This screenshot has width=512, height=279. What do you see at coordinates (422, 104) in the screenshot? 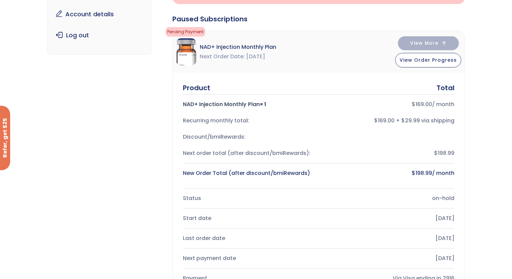
I see `bdi: 169.00` at bounding box center [422, 104].